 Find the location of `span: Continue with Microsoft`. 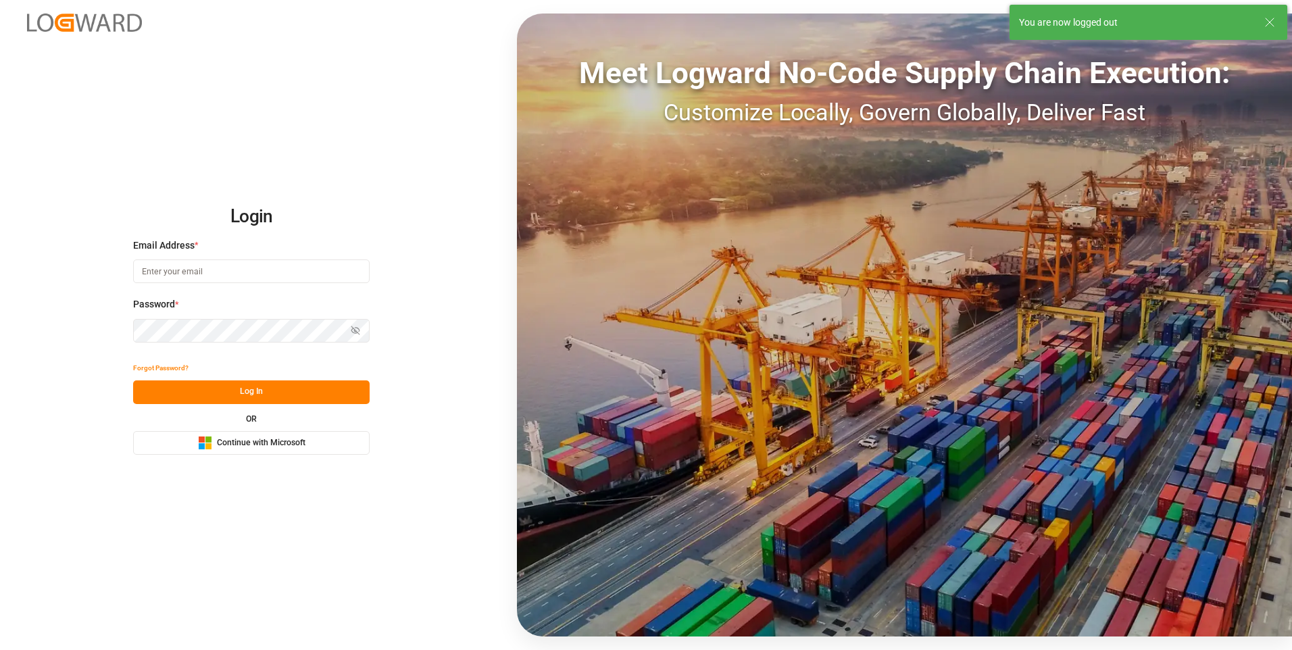

span: Continue with Microsoft is located at coordinates (261, 443).